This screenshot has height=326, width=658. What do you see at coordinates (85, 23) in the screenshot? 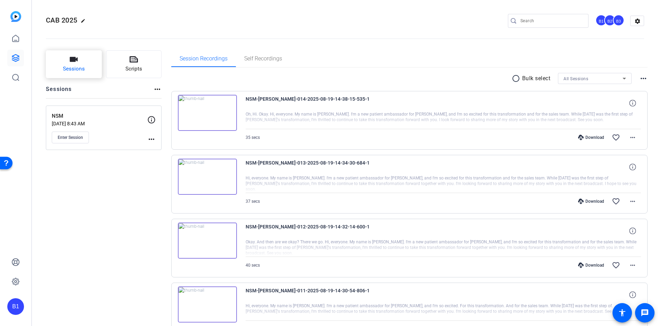
I see `mat-icon: edit` at bounding box center [85, 23].